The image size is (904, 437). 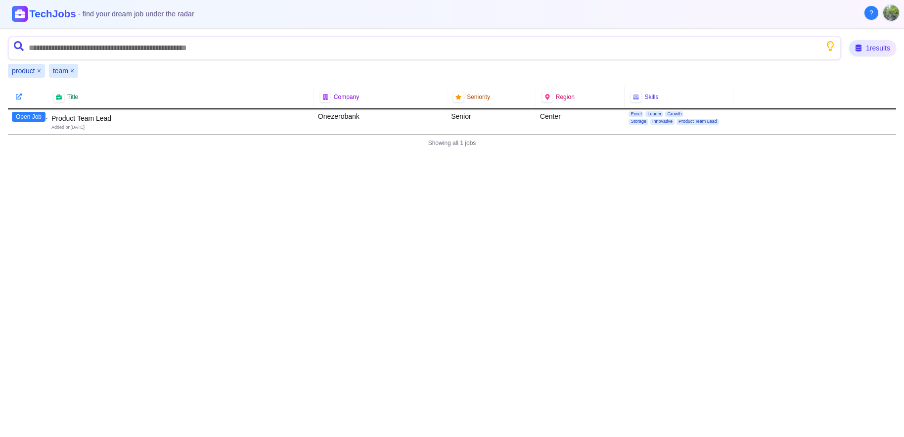 I want to click on div: Showing all 1 jobs, so click(x=452, y=143).